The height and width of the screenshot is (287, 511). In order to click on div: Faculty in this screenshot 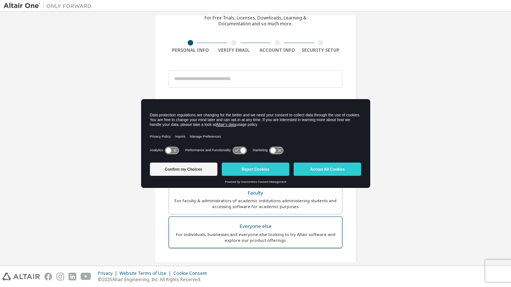, I will do `click(256, 193)`.